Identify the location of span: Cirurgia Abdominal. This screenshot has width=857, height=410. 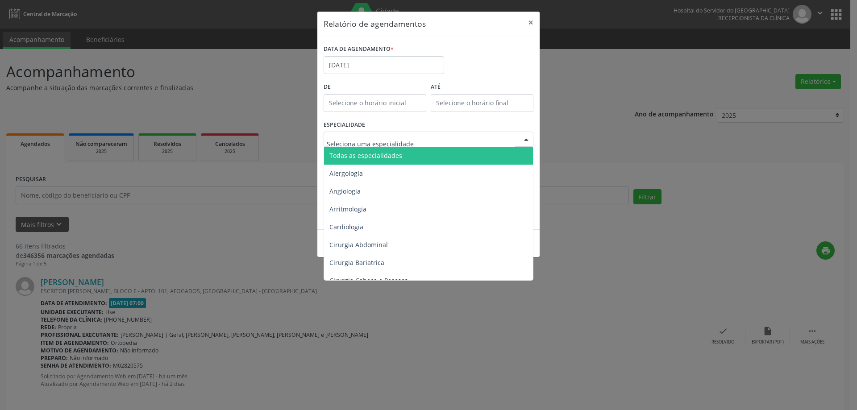
(359, 245).